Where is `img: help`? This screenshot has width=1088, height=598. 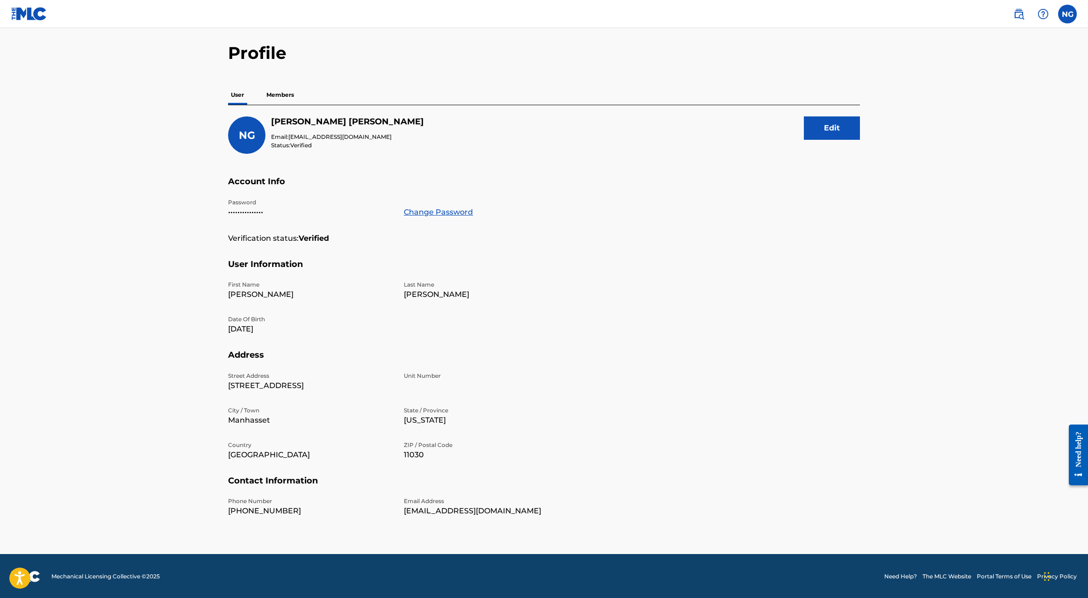 img: help is located at coordinates (1044, 14).